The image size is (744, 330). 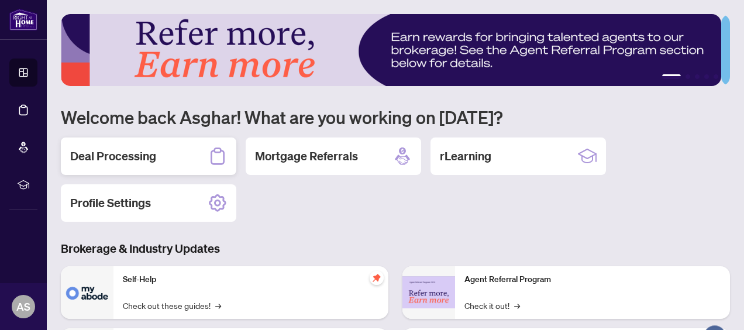 What do you see at coordinates (113, 156) in the screenshot?
I see `h2: Deal Processing` at bounding box center [113, 156].